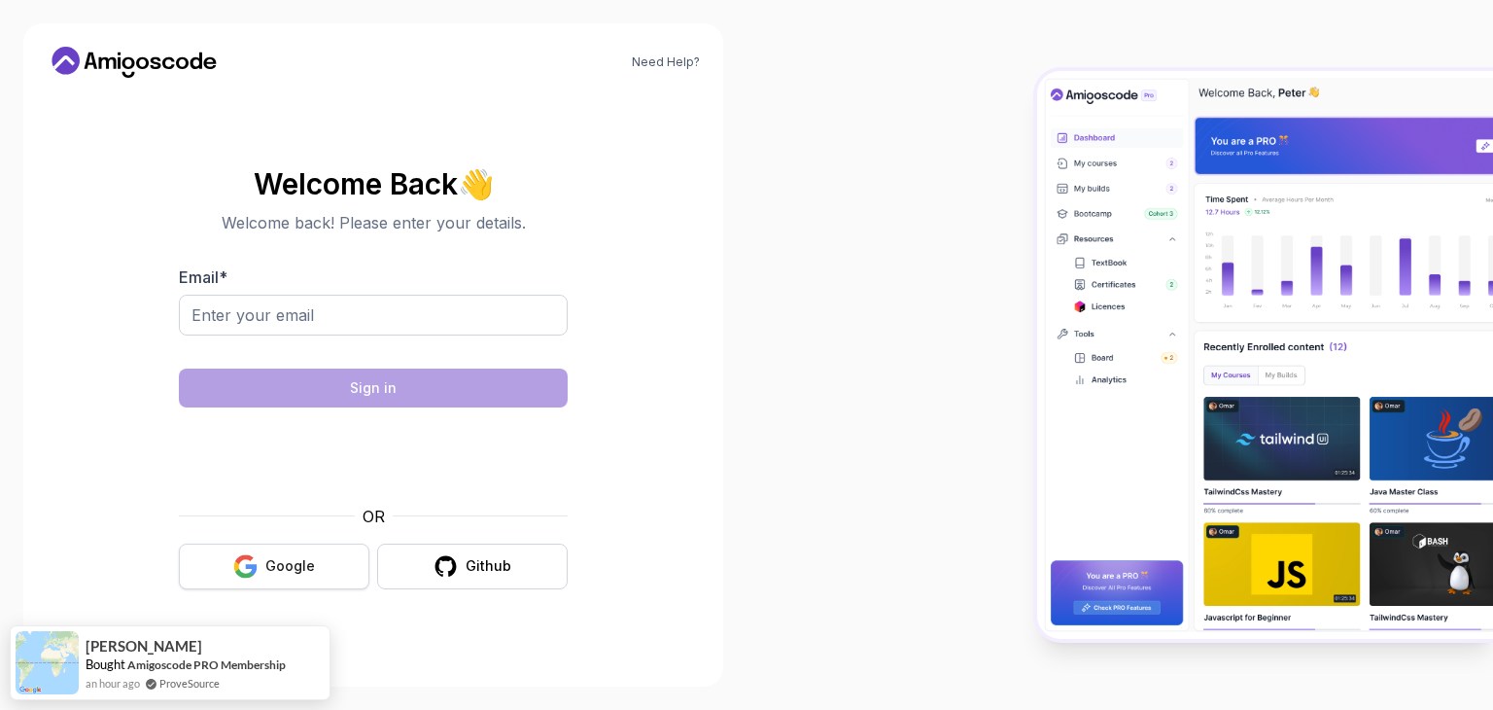 Image resolution: width=1493 pixels, height=710 pixels. What do you see at coordinates (274, 566) in the screenshot?
I see `button: Google` at bounding box center [274, 566].